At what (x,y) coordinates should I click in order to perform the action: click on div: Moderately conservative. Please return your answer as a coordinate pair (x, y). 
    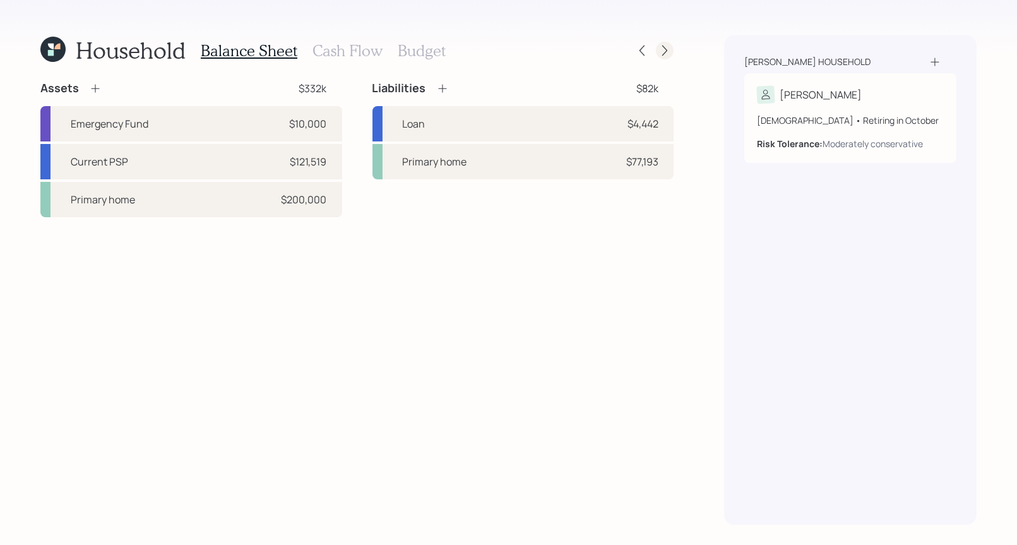
    Looking at the image, I should click on (872, 143).